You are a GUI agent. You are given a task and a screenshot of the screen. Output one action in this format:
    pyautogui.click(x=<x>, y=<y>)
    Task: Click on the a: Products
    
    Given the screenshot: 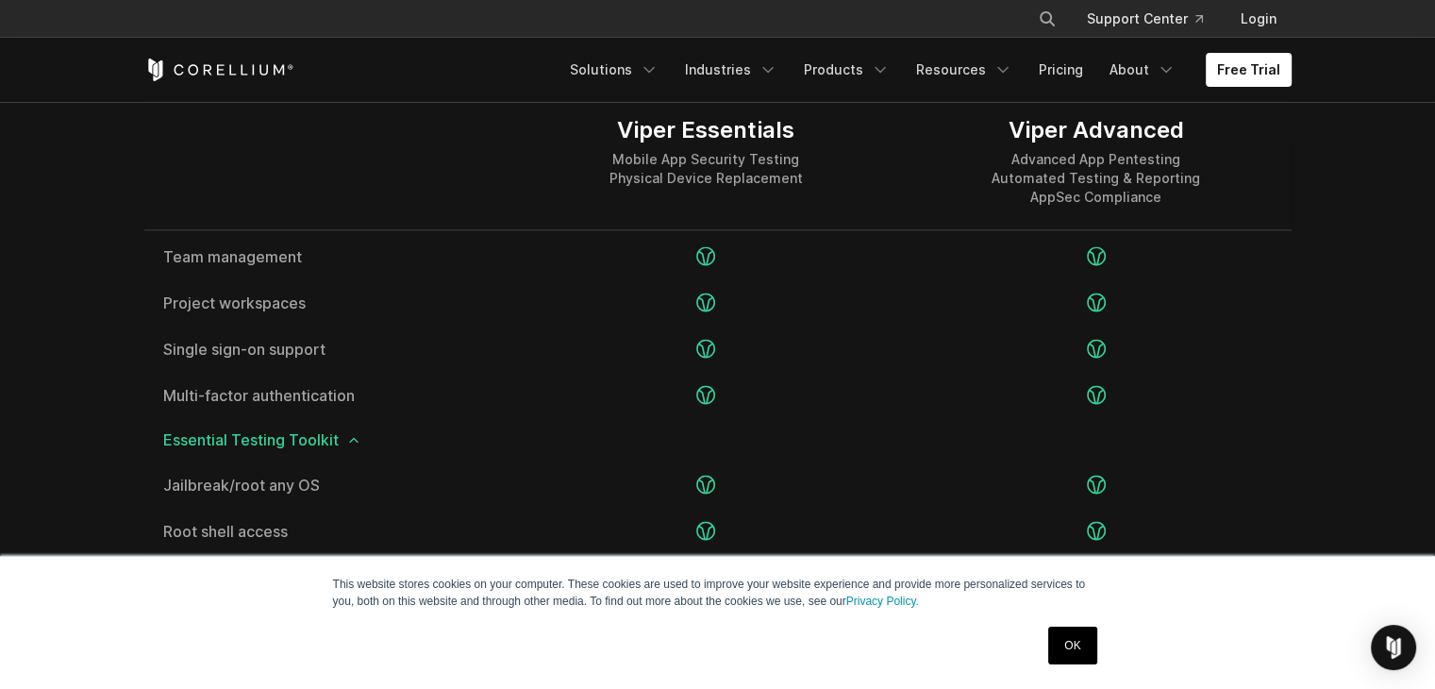 What is the action you would take?
    pyautogui.click(x=846, y=70)
    